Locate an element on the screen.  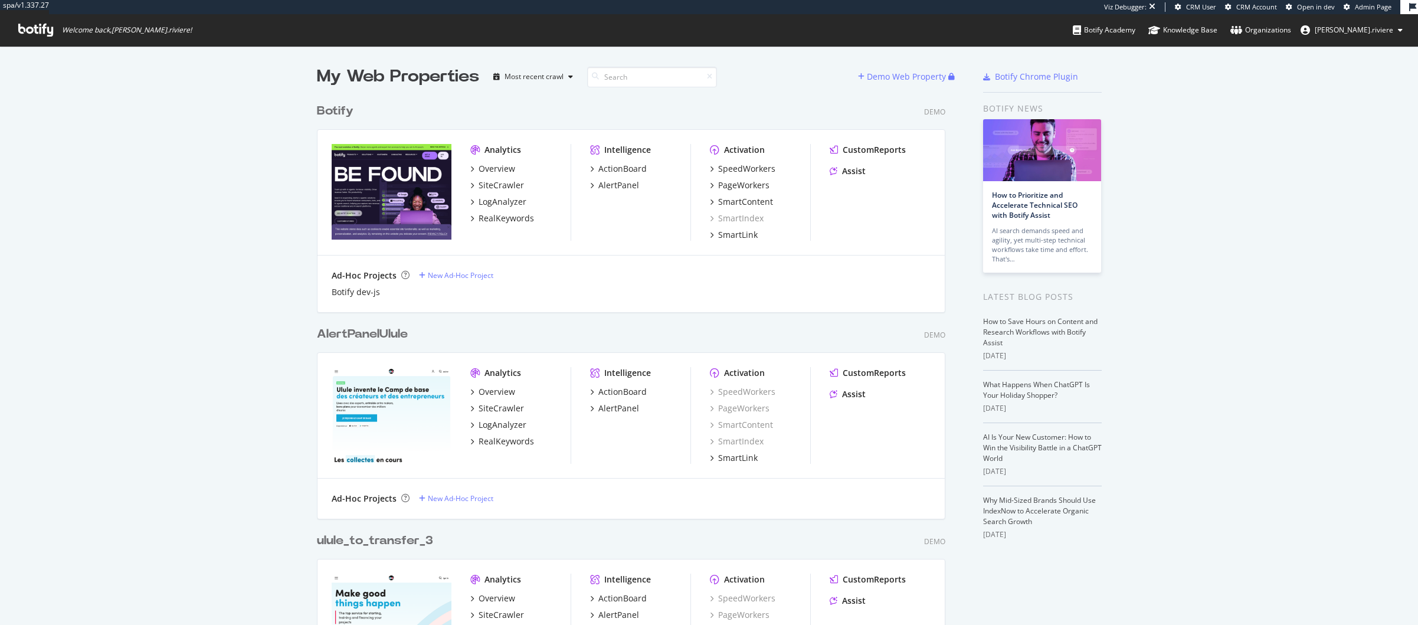
div: My Web Properties is located at coordinates (398, 77).